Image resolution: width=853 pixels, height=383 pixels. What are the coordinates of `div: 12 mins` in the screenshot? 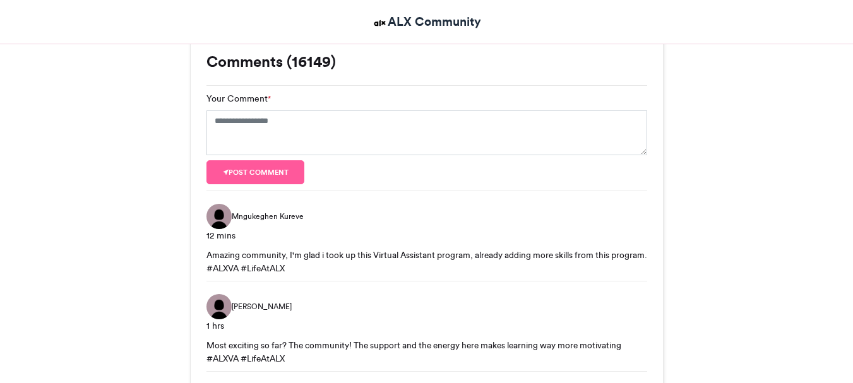 It's located at (427, 236).